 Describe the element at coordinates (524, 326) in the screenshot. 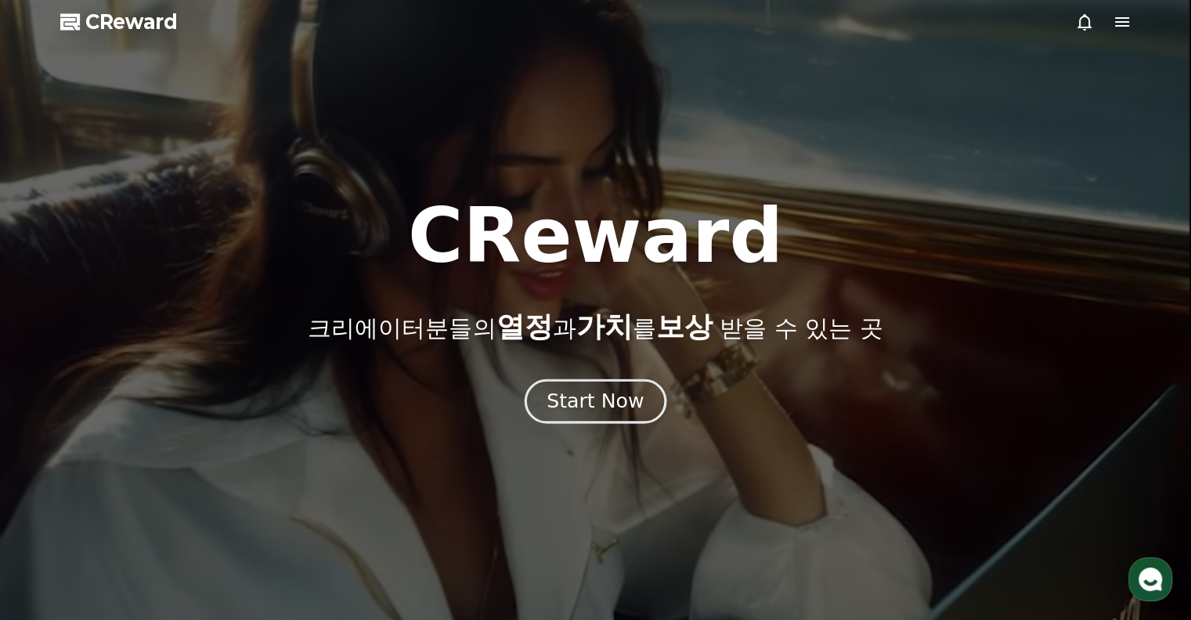

I see `span: 열정` at that location.